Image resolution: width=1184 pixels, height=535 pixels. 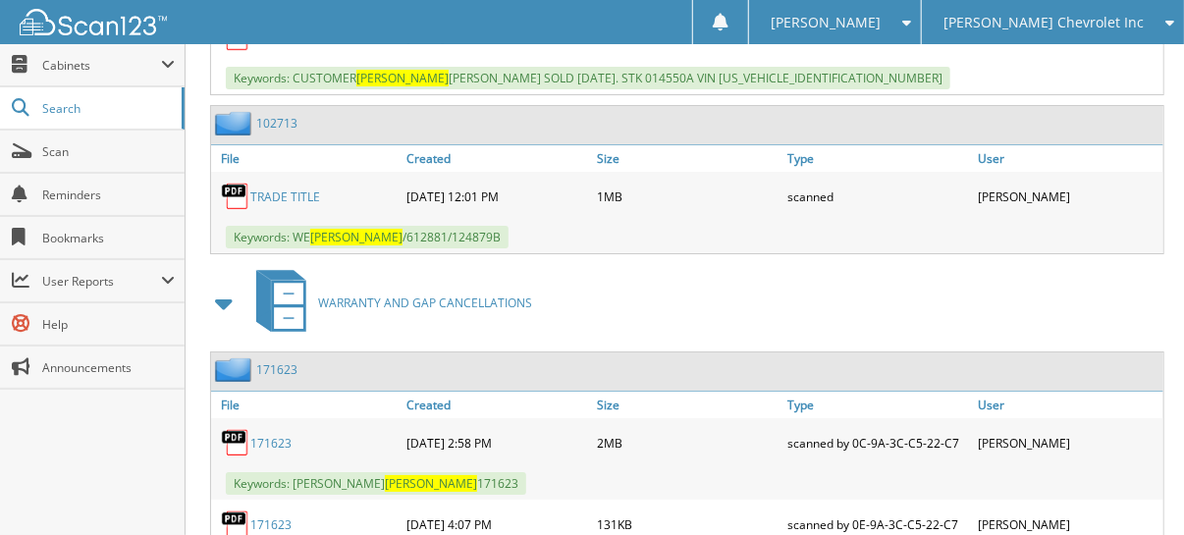 What do you see at coordinates (101, 65) in the screenshot?
I see `span: Cabinets` at bounding box center [101, 65].